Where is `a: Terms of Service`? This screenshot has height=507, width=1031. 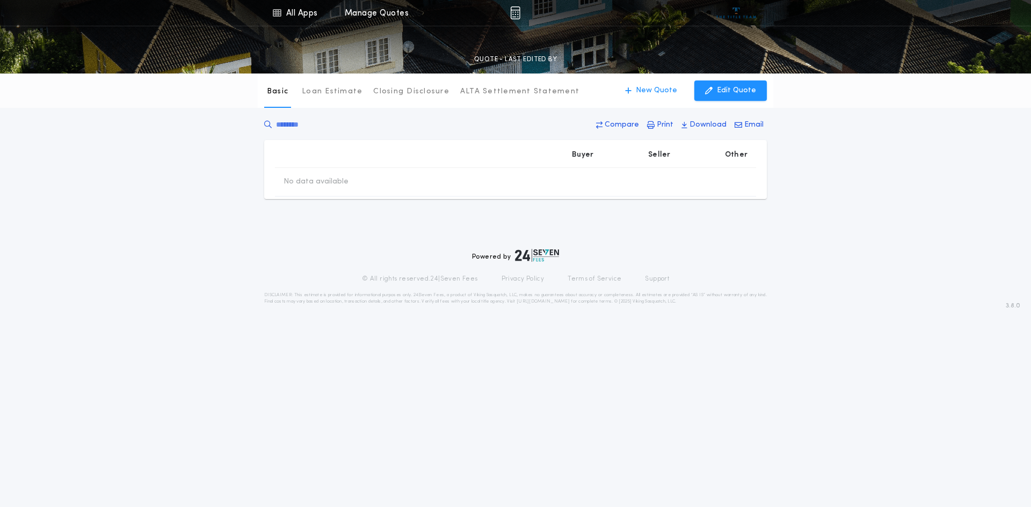 a: Terms of Service is located at coordinates (594, 279).